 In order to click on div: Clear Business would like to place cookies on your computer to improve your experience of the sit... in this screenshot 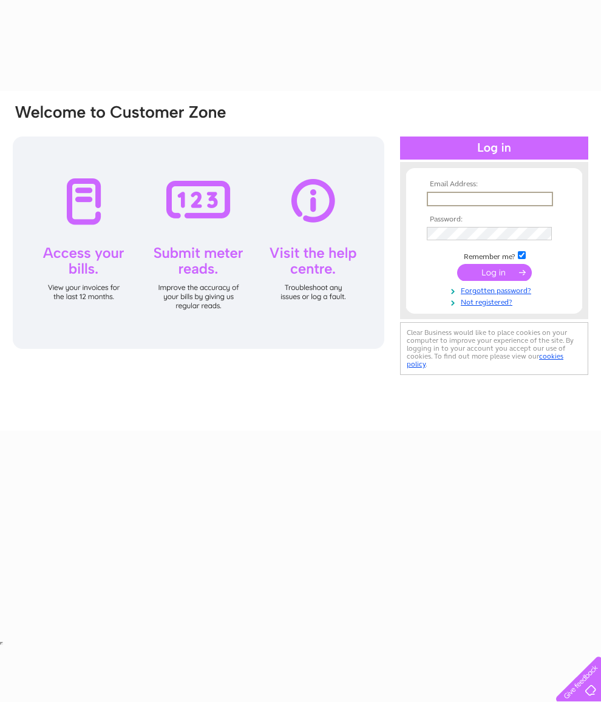, I will do `click(494, 348)`.